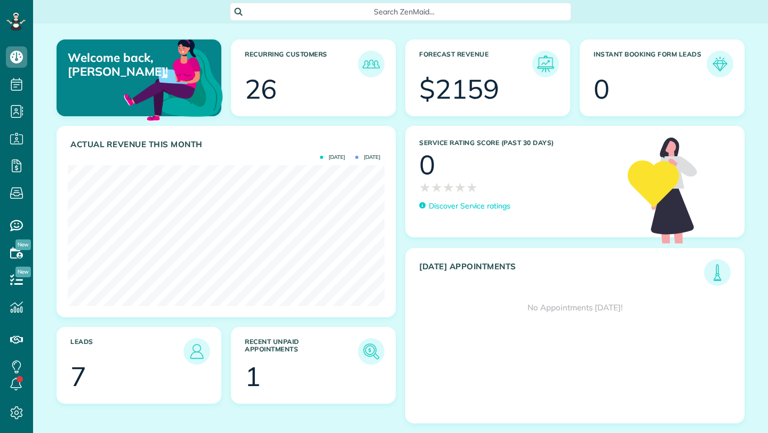 The height and width of the screenshot is (433, 768). Describe the element at coordinates (720, 64) in the screenshot. I see `img: icon_form_leads-04211a6a04a5b2264e4ee56bc0799ec3eb69b7e499cbb523a139df1d13a81ae0.png` at that location.